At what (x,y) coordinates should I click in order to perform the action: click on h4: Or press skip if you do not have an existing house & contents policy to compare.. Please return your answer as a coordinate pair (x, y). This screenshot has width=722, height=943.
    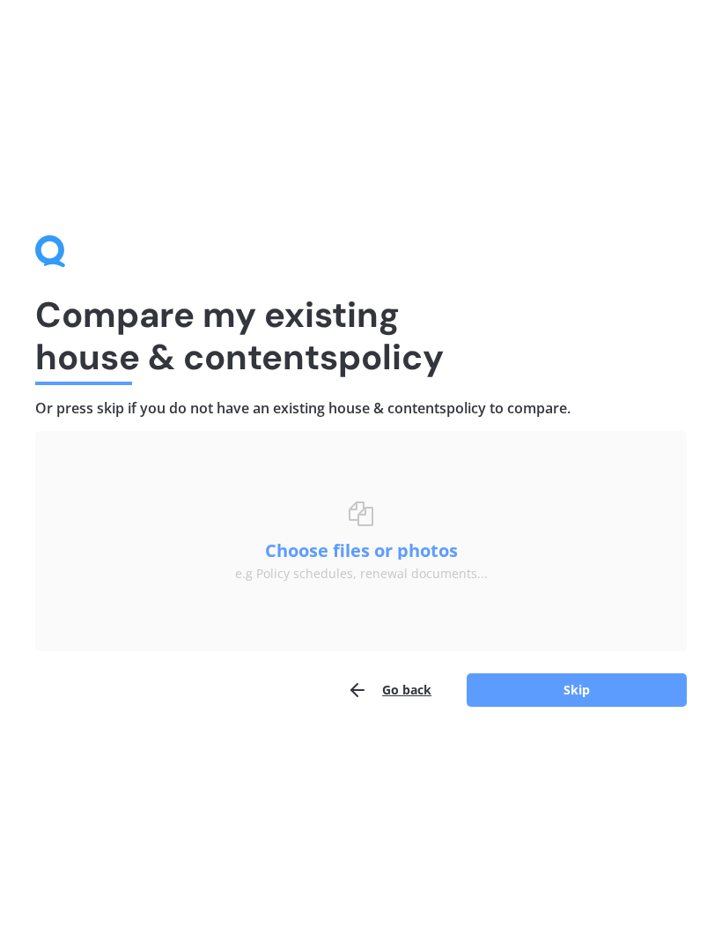
    Looking at the image, I should click on (361, 408).